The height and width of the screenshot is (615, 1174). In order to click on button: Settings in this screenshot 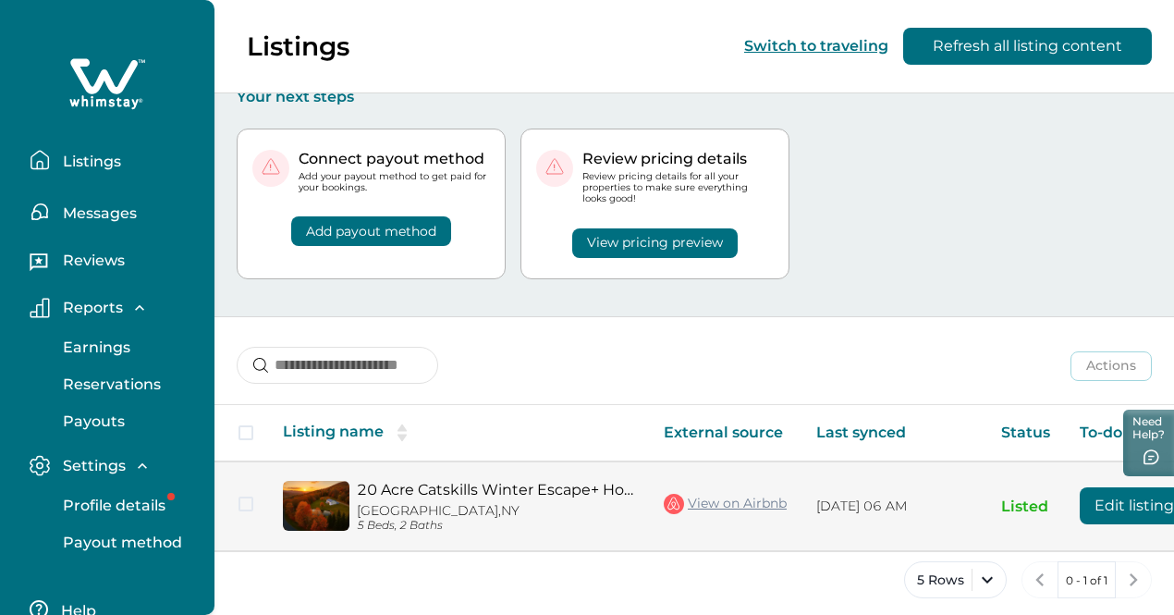, I will do `click(115, 465)`.